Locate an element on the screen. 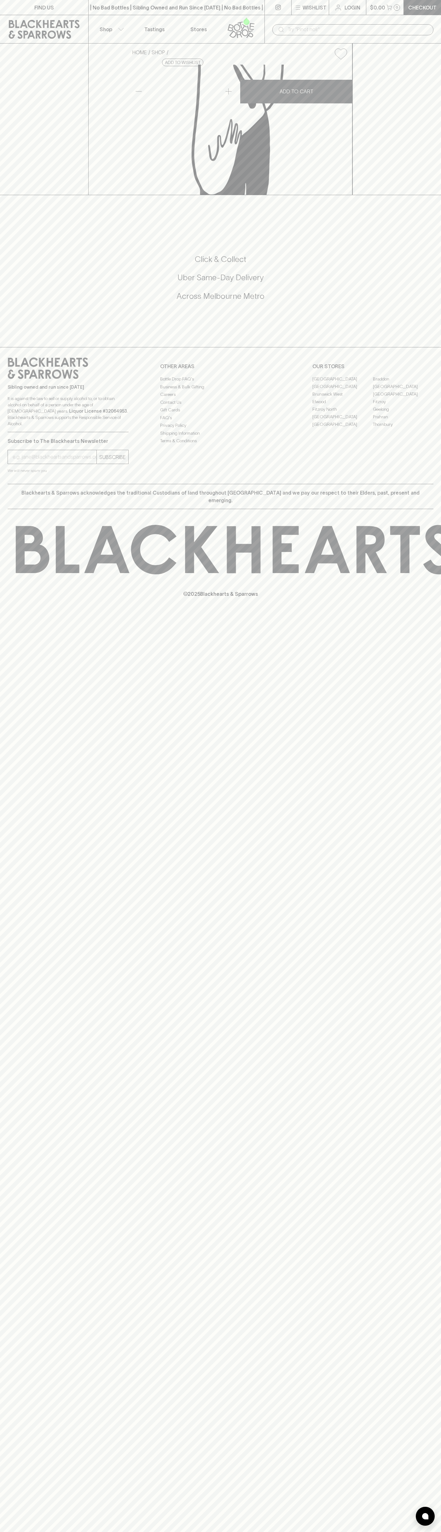  a: Geelong is located at coordinates (403, 409).